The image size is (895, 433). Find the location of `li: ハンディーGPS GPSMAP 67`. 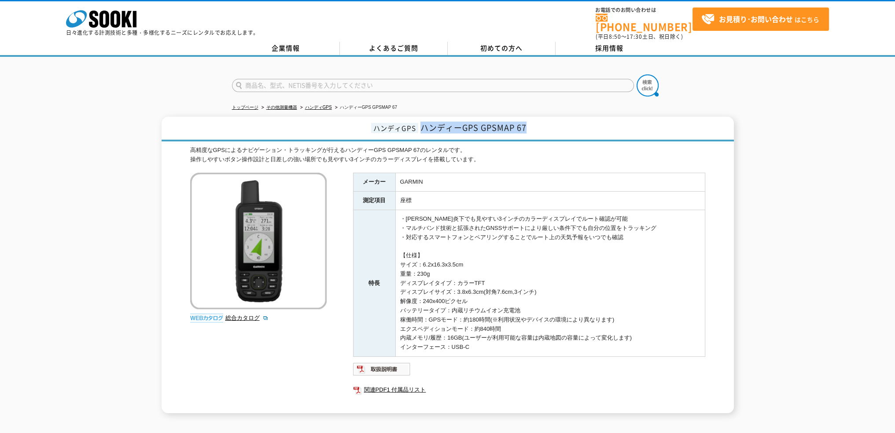

li: ハンディーGPS GPSMAP 67 is located at coordinates (365, 107).